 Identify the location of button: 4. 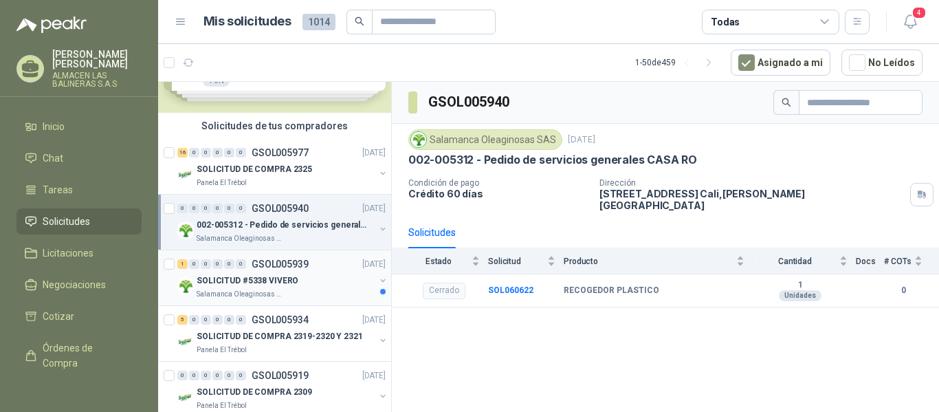
(910, 22).